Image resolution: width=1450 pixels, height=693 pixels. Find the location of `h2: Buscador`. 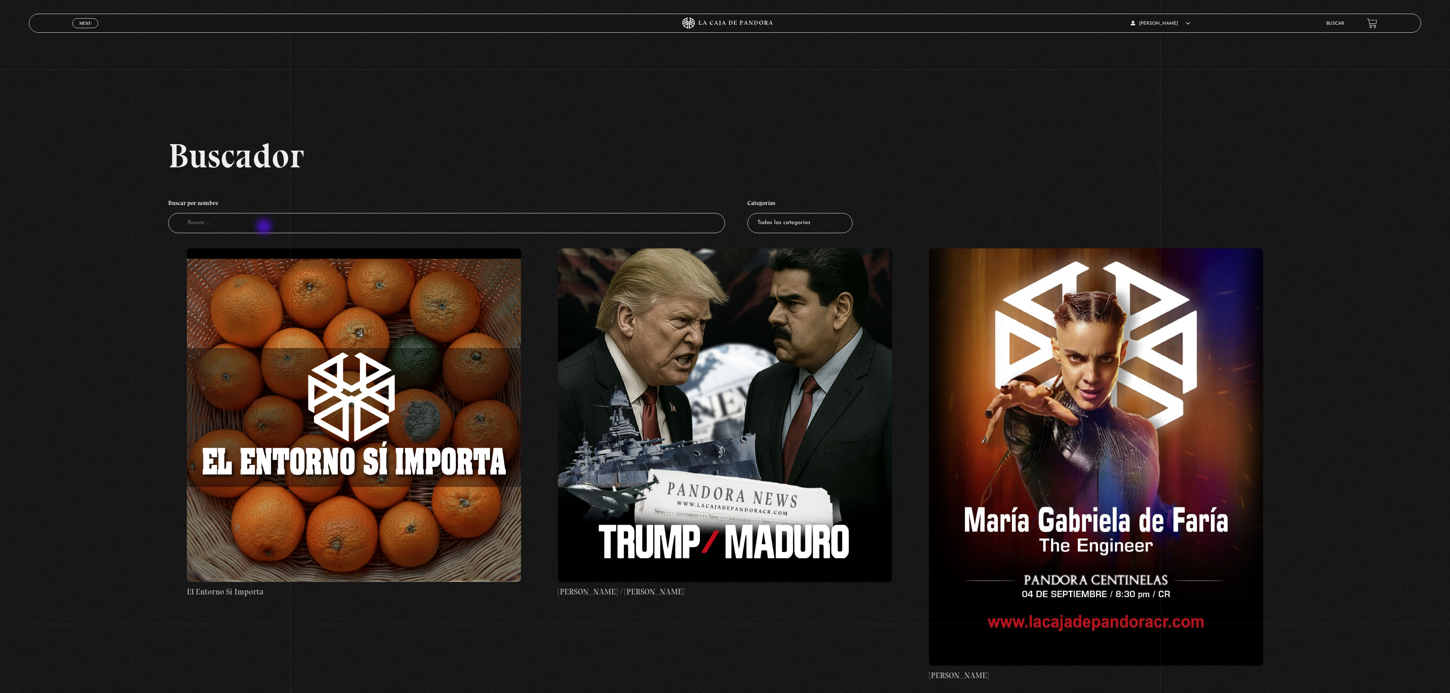

h2: Buscador is located at coordinates (795, 156).